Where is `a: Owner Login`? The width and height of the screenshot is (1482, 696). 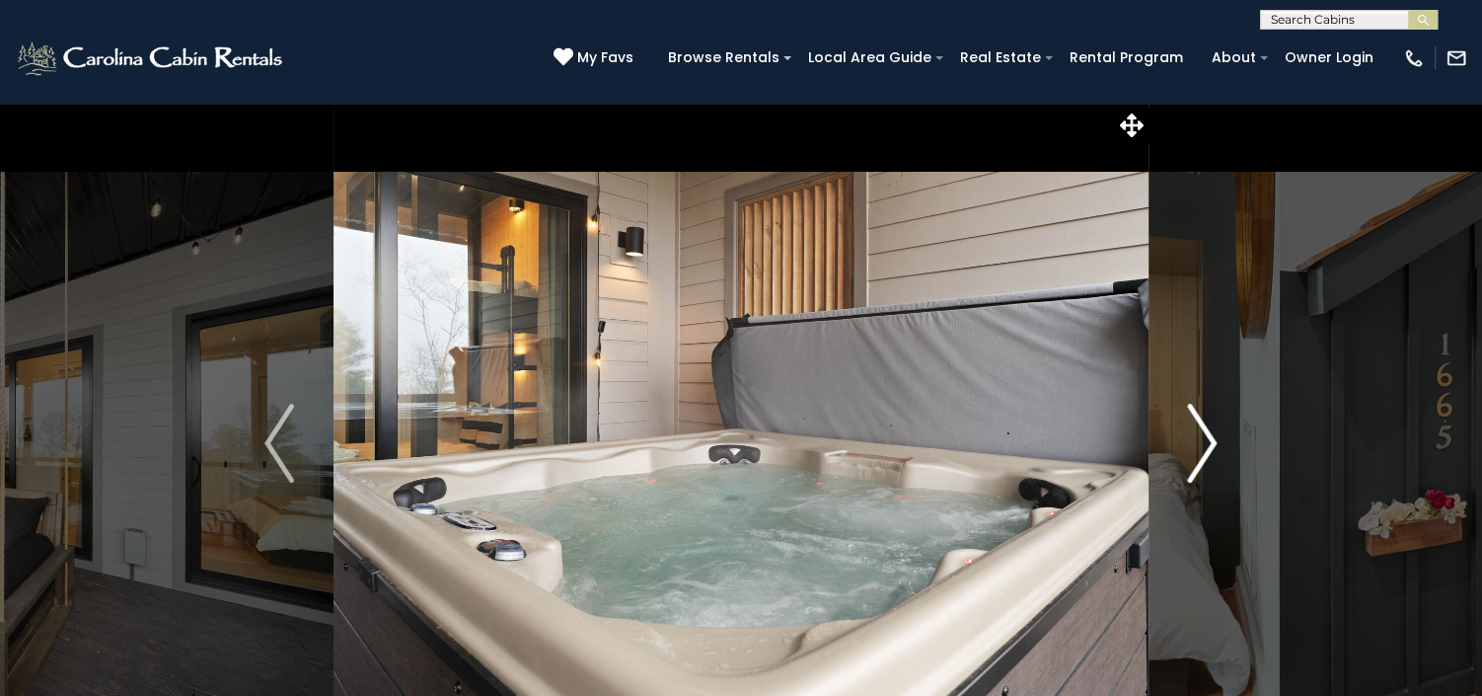 a: Owner Login is located at coordinates (1329, 57).